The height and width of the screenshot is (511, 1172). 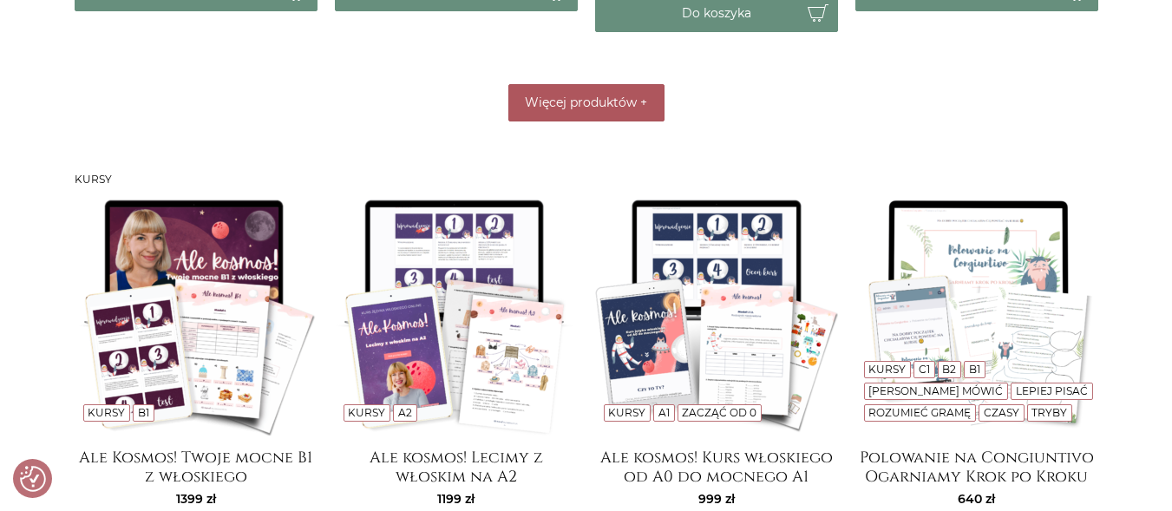 What do you see at coordinates (580, 102) in the screenshot?
I see `span: Więcej produktów` at bounding box center [580, 102].